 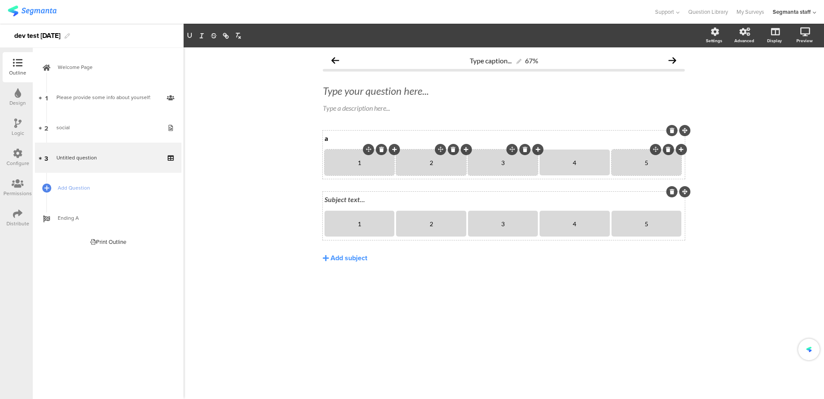 What do you see at coordinates (774, 40) in the screenshot?
I see `div: Display` at bounding box center [774, 40].